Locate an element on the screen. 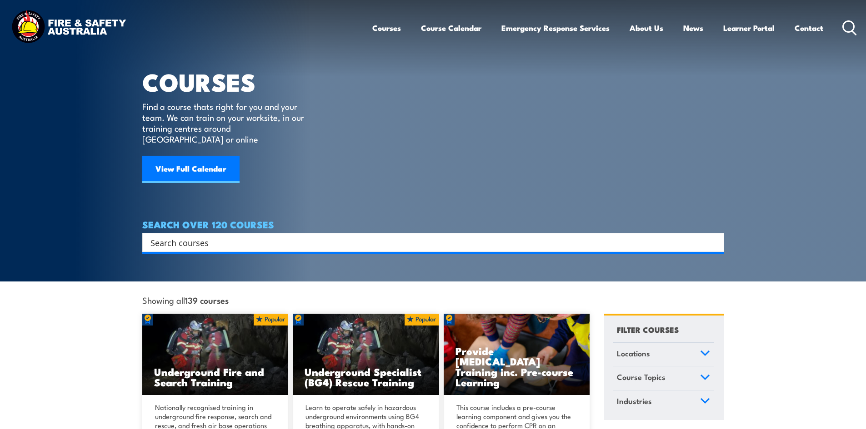 Image resolution: width=866 pixels, height=429 pixels. p: Find a course thats right for you and your team. We can train on your worksite, in our training c... is located at coordinates (225, 123).